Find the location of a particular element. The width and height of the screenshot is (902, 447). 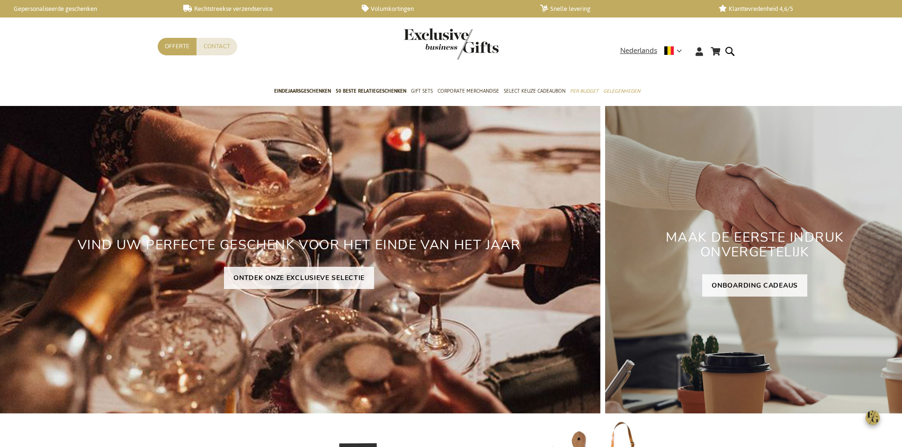

a: Corporate Merchandise is located at coordinates (468, 92).